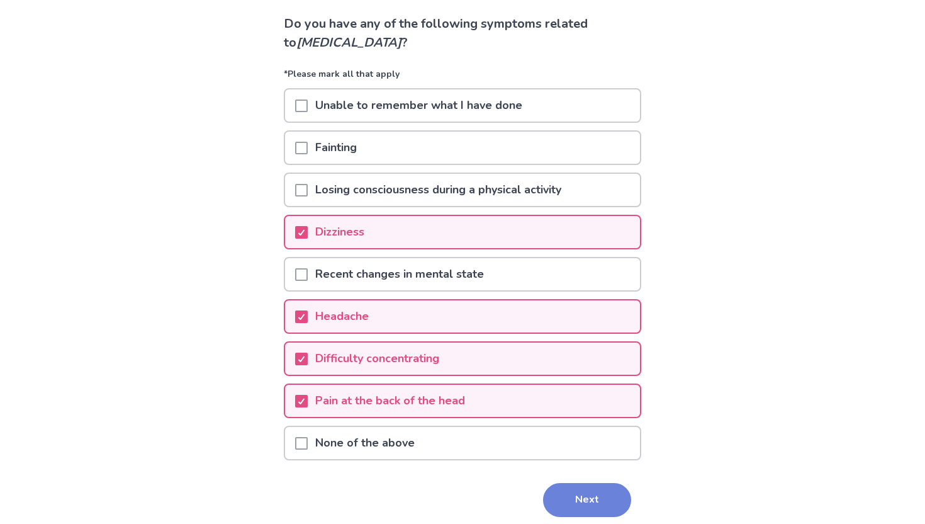  Describe the element at coordinates (463, 77) in the screenshot. I see `p: *Please mark all that apply` at that location.